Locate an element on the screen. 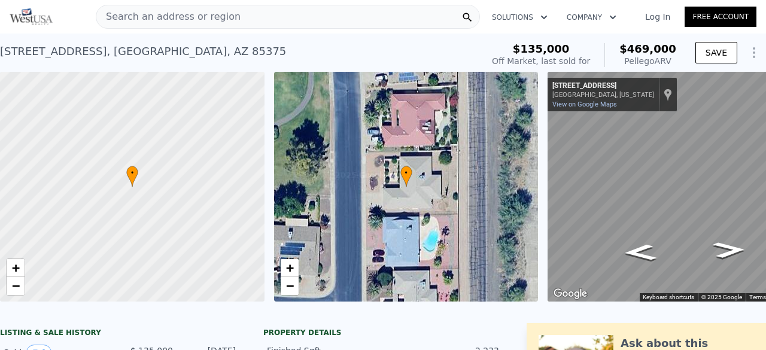 The image size is (766, 350). a: View on Google Maps is located at coordinates (585, 104).